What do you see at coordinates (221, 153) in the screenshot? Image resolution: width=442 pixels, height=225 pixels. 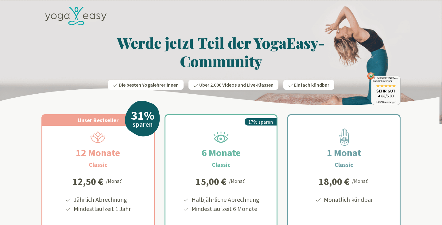 I see `h2: 6 Monate` at bounding box center [221, 153].